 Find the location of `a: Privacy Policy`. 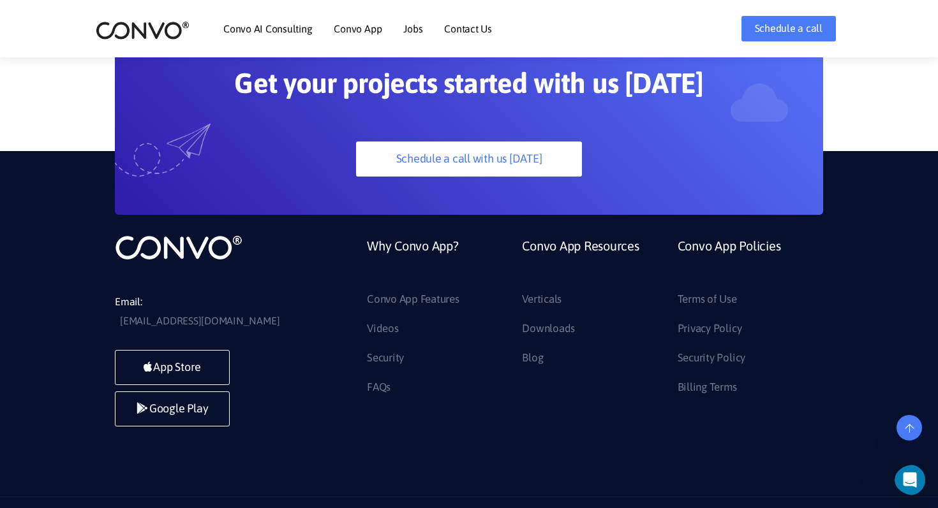

a: Privacy Policy is located at coordinates (709, 329).